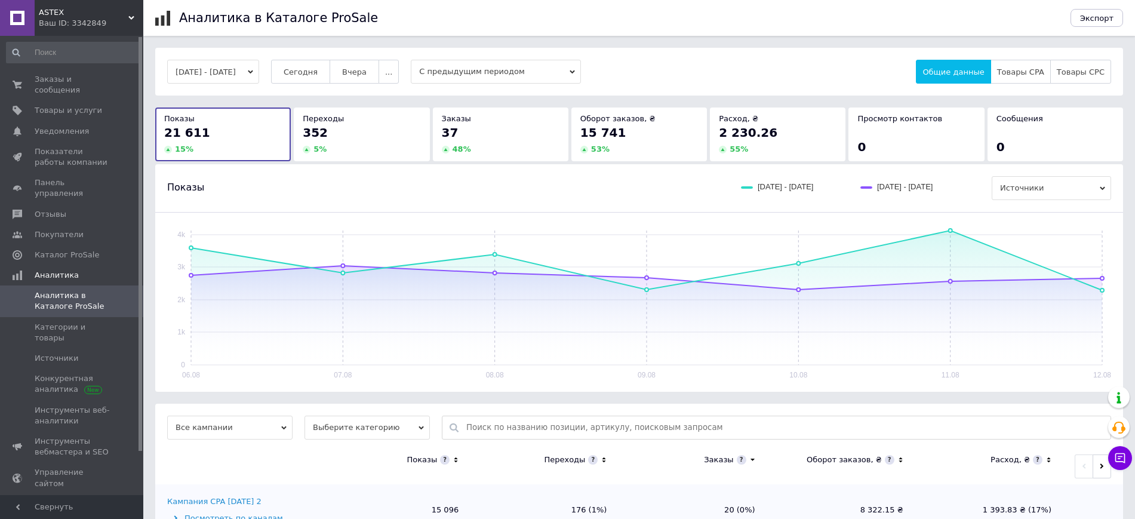 The height and width of the screenshot is (519, 1135). I want to click on div: Переходы, so click(564, 460).